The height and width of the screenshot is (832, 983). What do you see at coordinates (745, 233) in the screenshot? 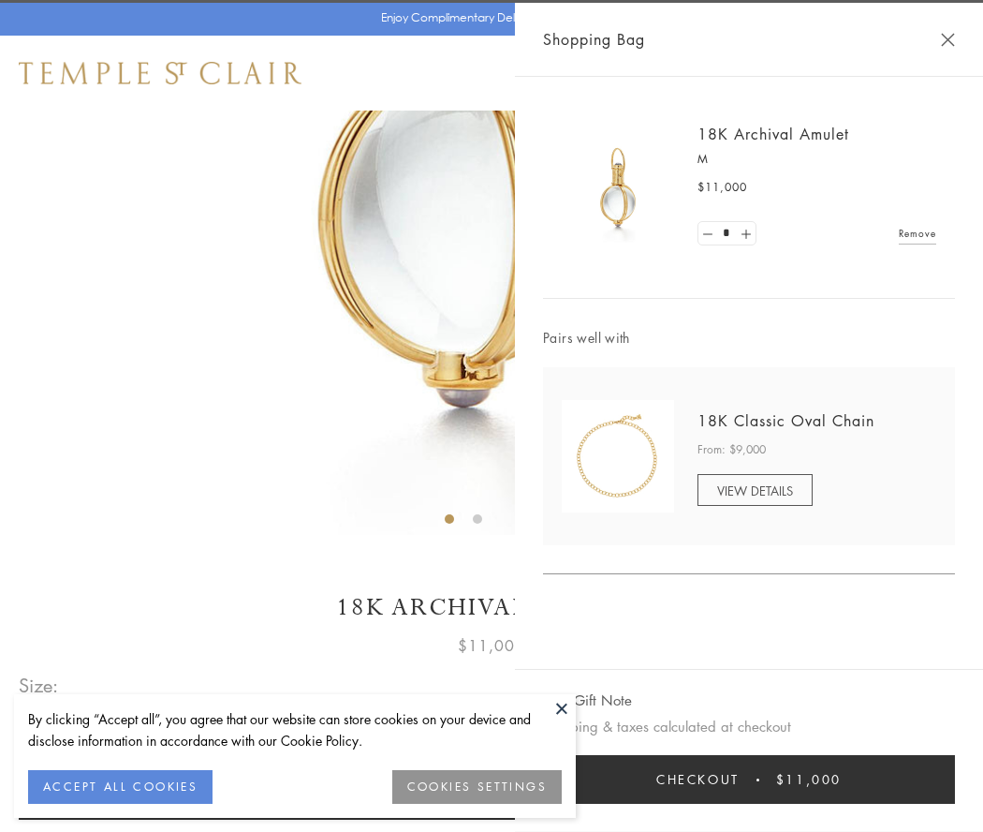
I see `a: Set quantity to 2` at bounding box center [745, 233].